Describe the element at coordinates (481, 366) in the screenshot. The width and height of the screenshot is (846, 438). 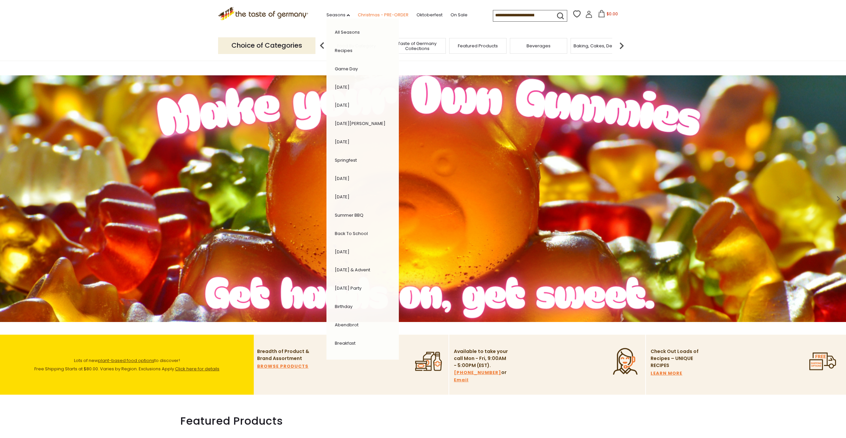
I see `p: Available to take your call Mon - Fri, 9:00AM - 5:00PM (EST). or` at that location.